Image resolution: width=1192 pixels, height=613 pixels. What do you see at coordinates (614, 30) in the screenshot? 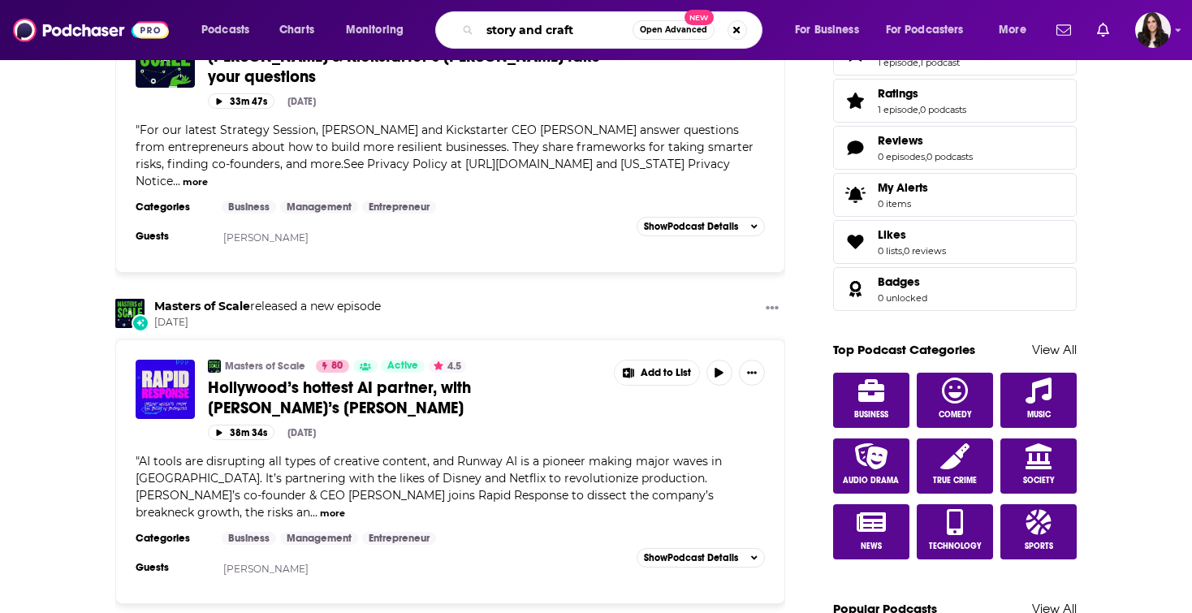
I see `div: Search podcasts, credits, & more...` at bounding box center [614, 30].